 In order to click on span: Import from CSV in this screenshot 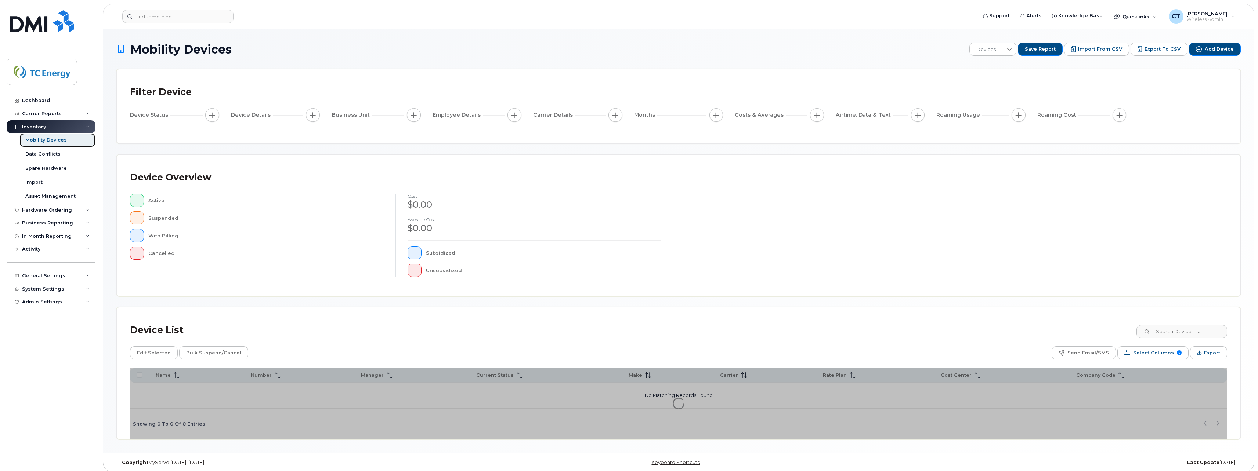, I will do `click(1100, 49)`.